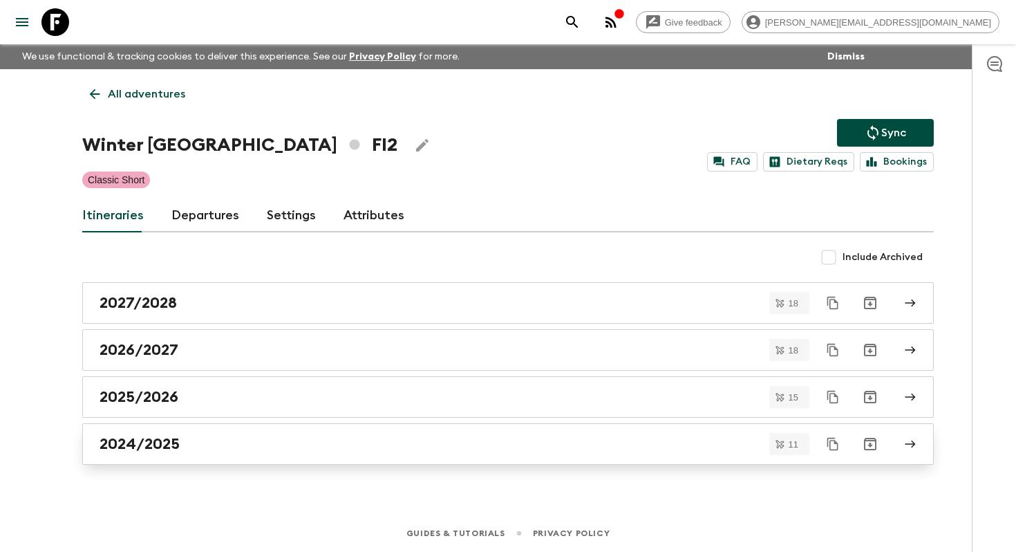 This screenshot has width=1016, height=552. What do you see at coordinates (897, 162) in the screenshot?
I see `a: Bookings` at bounding box center [897, 162].